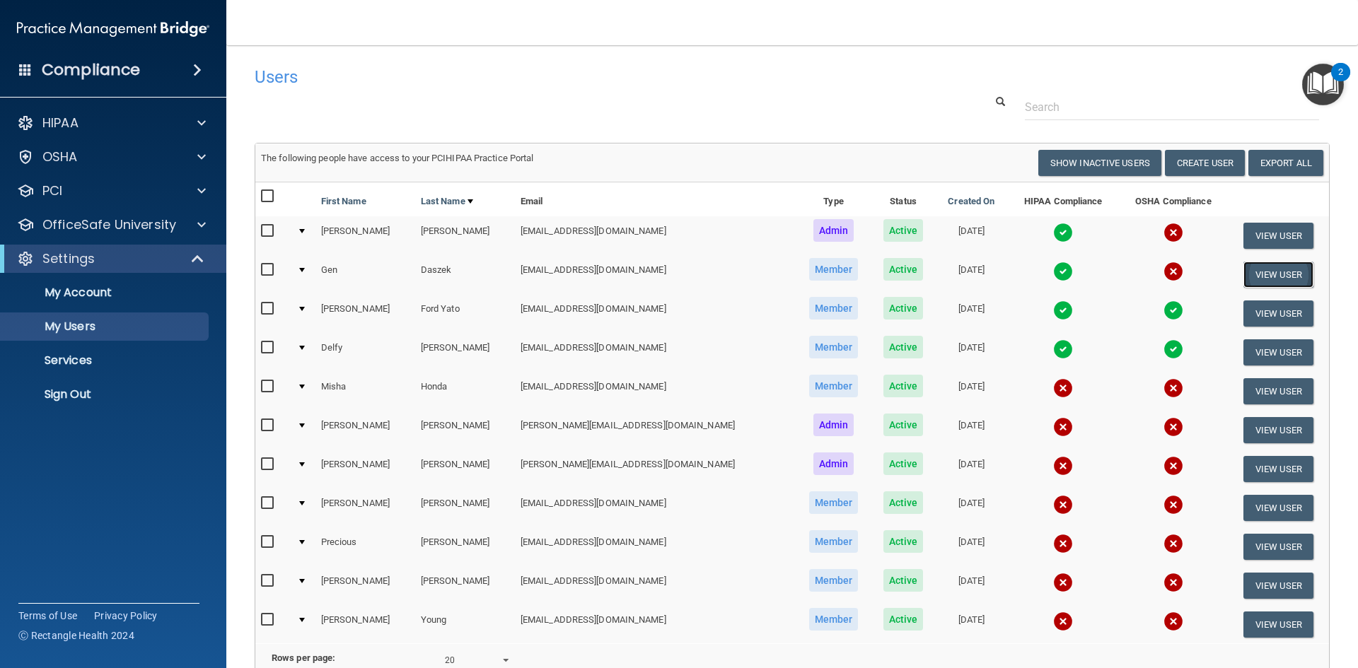 The image size is (1358, 668). What do you see at coordinates (465, 274) in the screenshot?
I see `td: Daszek` at bounding box center [465, 274].